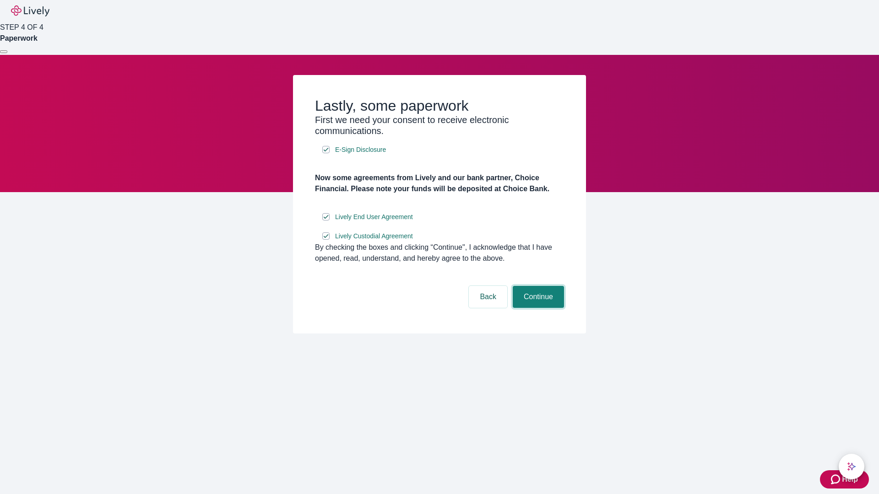  I want to click on h4: Now some agreements from Lively and our bank partner, Choice Financial. Please note your funds wi..., so click(440, 184).